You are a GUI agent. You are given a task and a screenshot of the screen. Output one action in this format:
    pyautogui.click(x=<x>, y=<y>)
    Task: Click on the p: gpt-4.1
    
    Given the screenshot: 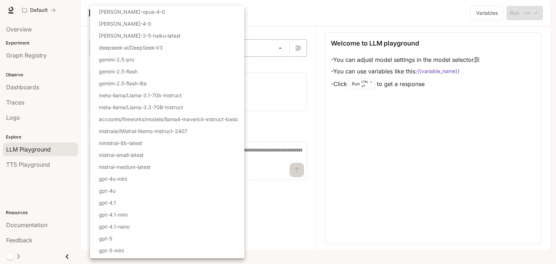 What is the action you would take?
    pyautogui.click(x=107, y=203)
    